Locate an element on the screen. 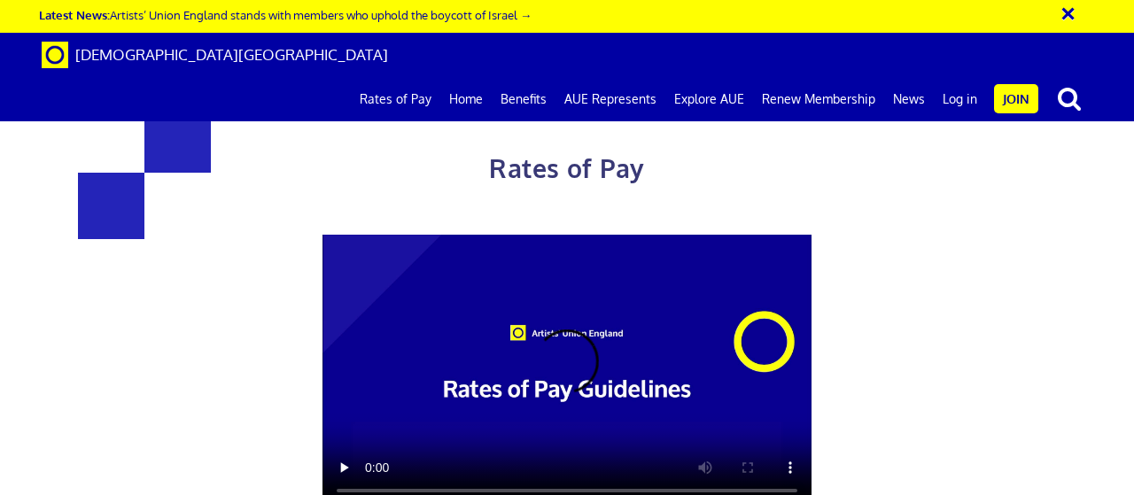 The image size is (1134, 495). button: search is located at coordinates (1070, 98).